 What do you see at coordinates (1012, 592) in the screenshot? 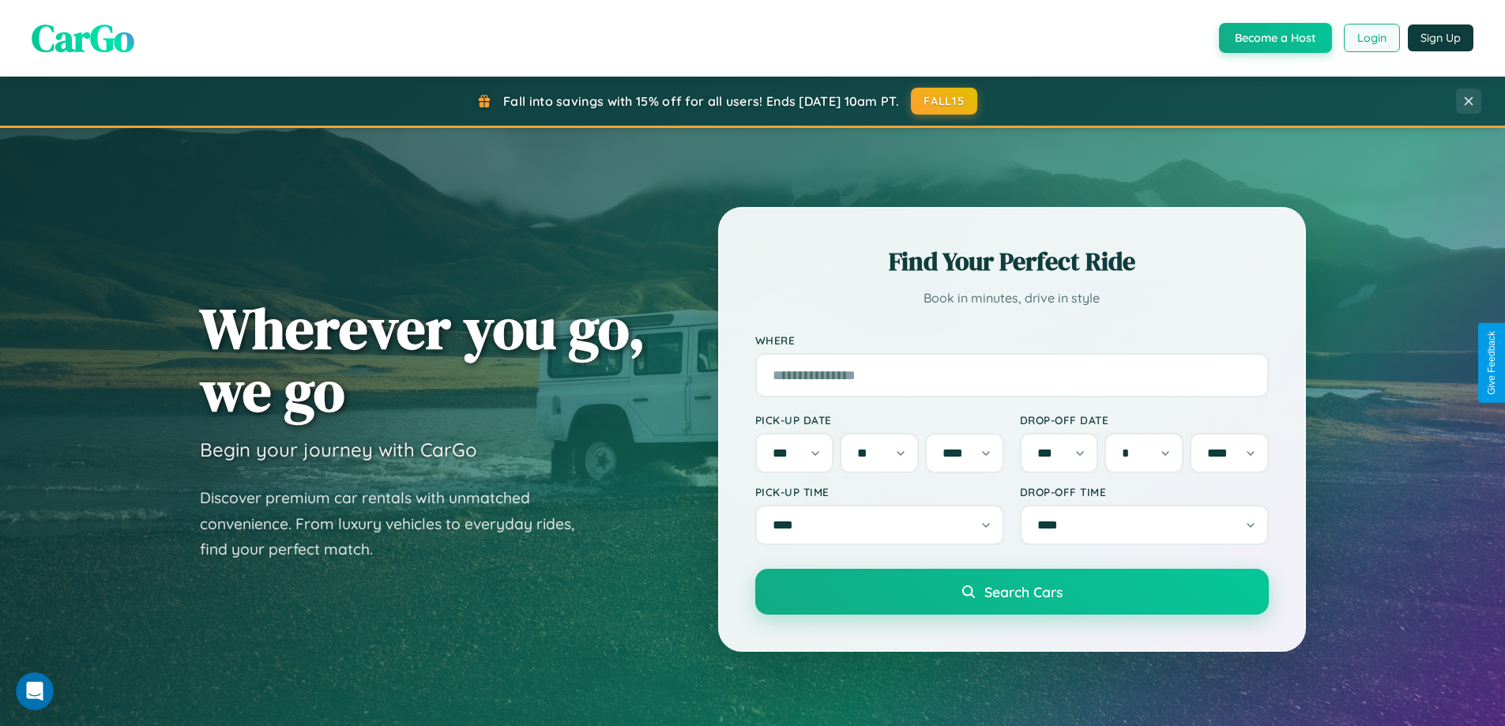
I see `button: Search Cars` at bounding box center [1012, 592].